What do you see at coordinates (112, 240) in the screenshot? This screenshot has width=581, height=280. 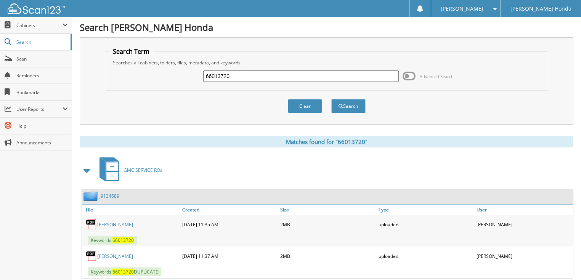 I see `span: Keywords:` at bounding box center [112, 240].